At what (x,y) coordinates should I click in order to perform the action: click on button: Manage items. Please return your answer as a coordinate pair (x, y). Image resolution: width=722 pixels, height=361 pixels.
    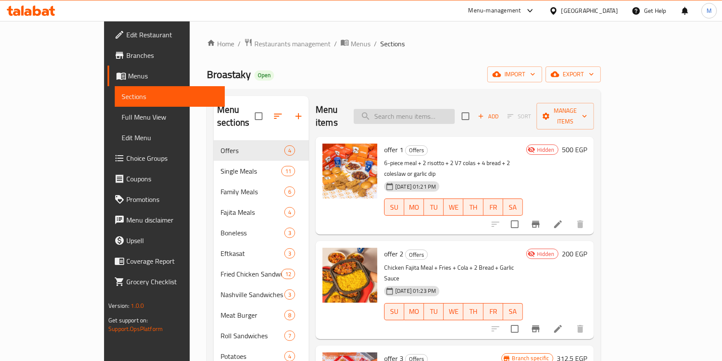
    Looking at the image, I should click on (566, 116).